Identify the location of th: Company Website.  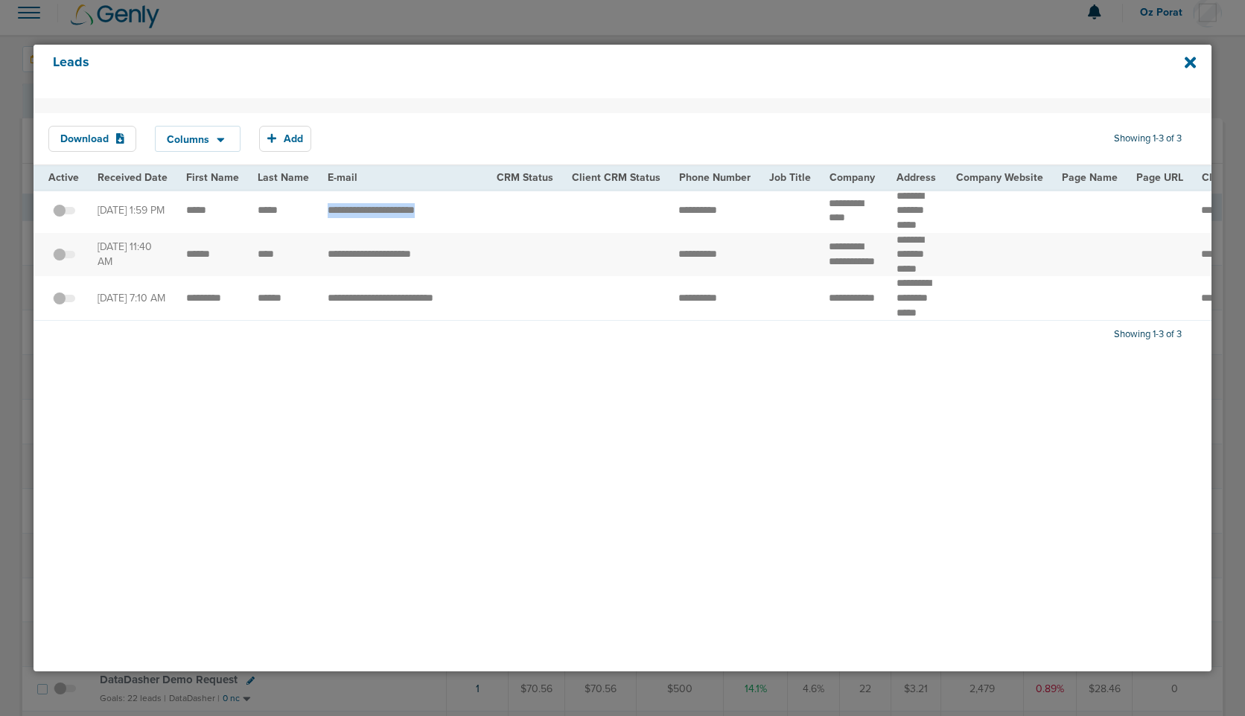
(999, 177).